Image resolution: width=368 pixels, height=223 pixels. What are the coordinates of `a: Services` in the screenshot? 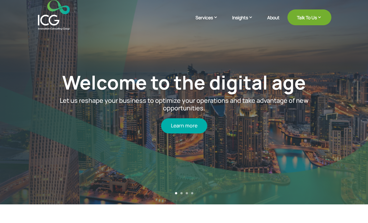 It's located at (210, 22).